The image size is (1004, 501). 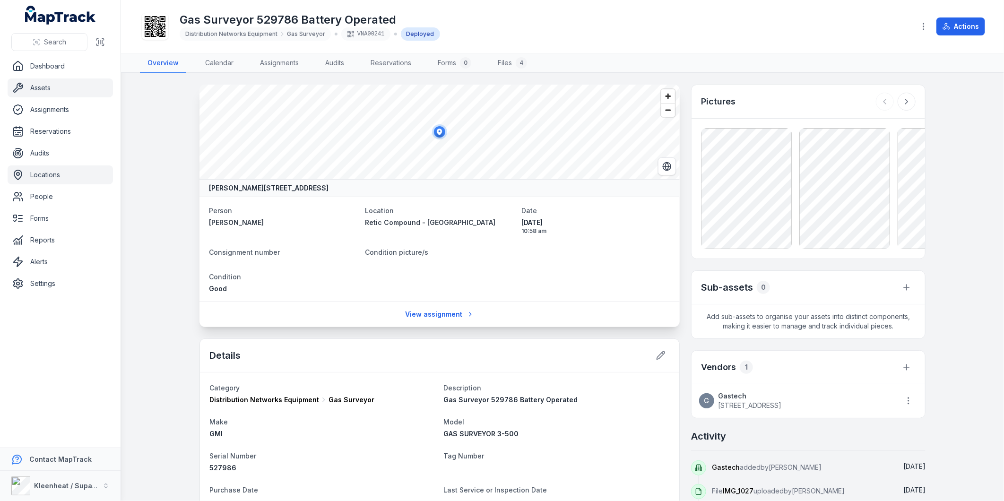 What do you see at coordinates (55, 42) in the screenshot?
I see `span: Search` at bounding box center [55, 42].